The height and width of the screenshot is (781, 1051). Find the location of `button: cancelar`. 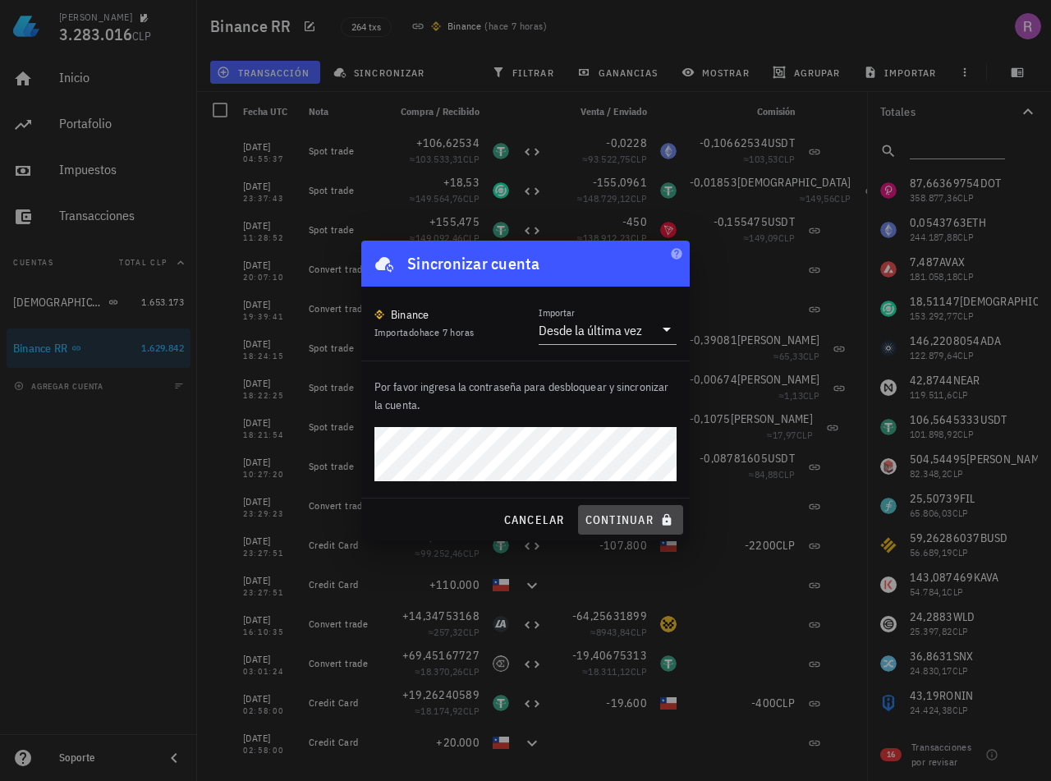

button: cancelar is located at coordinates (533, 520).